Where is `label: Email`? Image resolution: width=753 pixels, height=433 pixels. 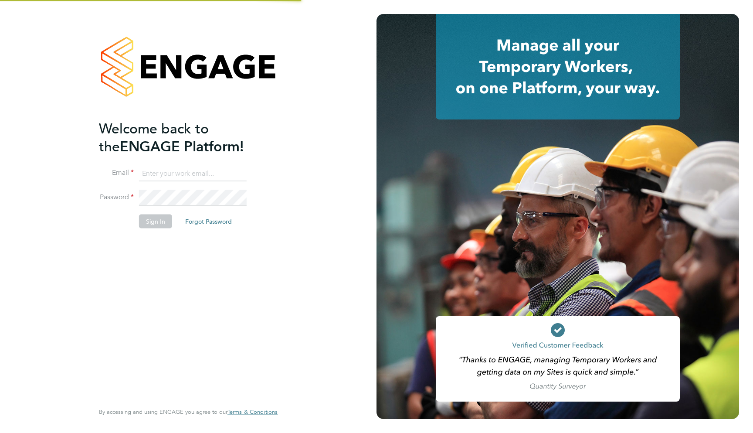
label: Email is located at coordinates (116, 173).